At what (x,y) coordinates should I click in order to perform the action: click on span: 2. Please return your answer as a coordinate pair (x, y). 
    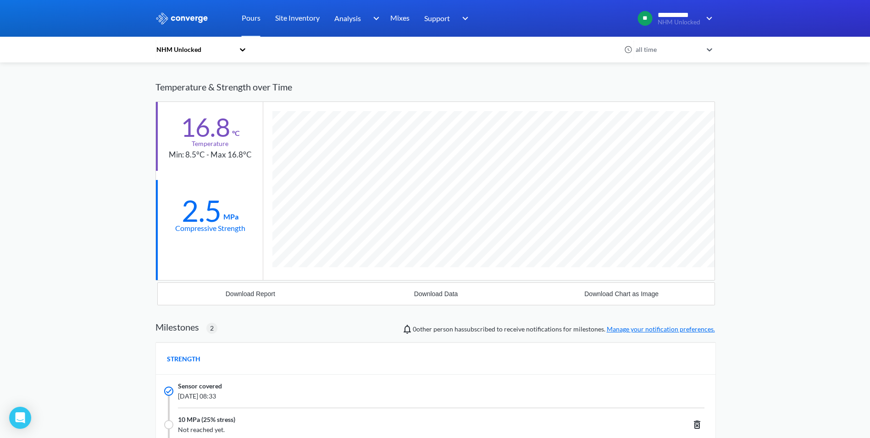
    Looking at the image, I should click on (212, 328).